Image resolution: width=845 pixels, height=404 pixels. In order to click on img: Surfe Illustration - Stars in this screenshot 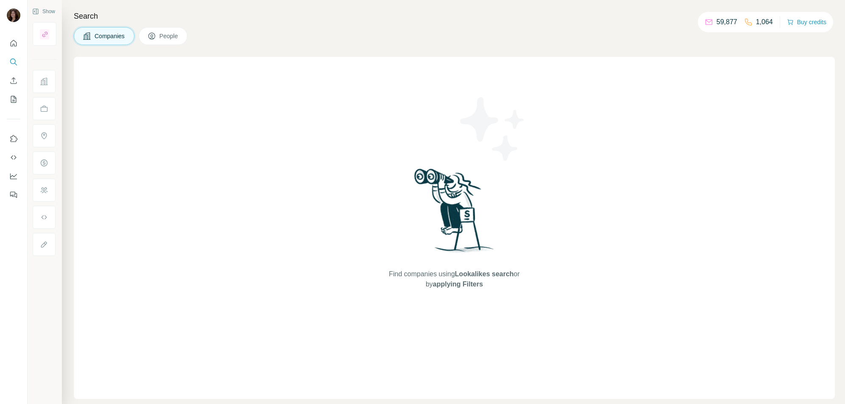, I will do `click(493, 129)`.